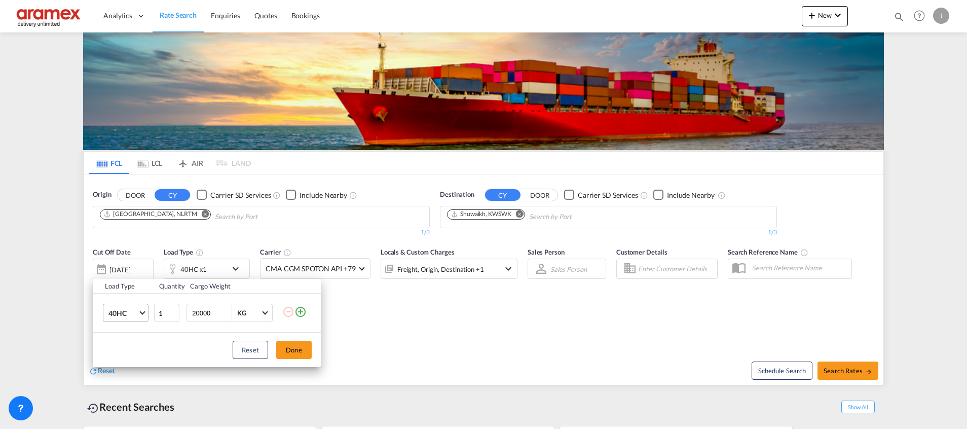 The height and width of the screenshot is (429, 967). I want to click on div: KG, so click(242, 313).